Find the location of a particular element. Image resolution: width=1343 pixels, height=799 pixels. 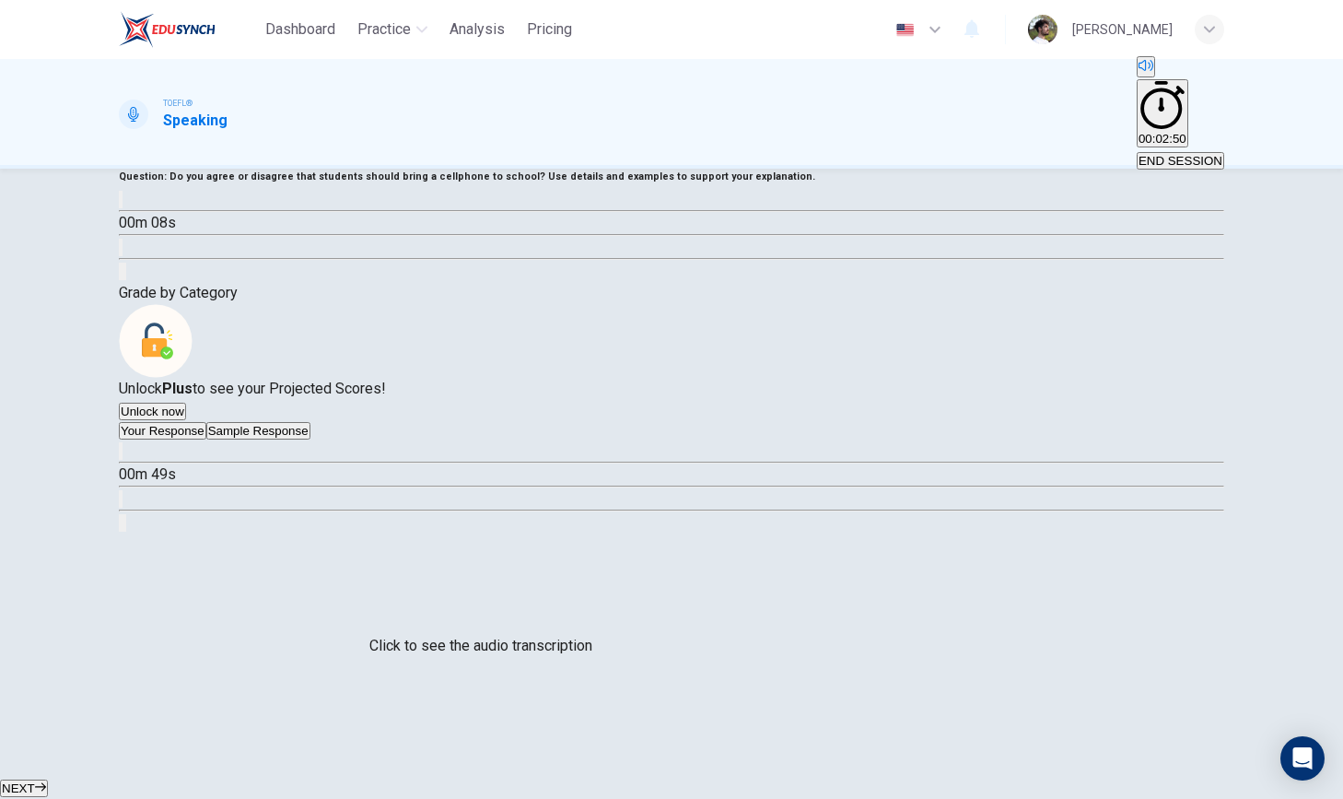

img: en is located at coordinates (904, 29).